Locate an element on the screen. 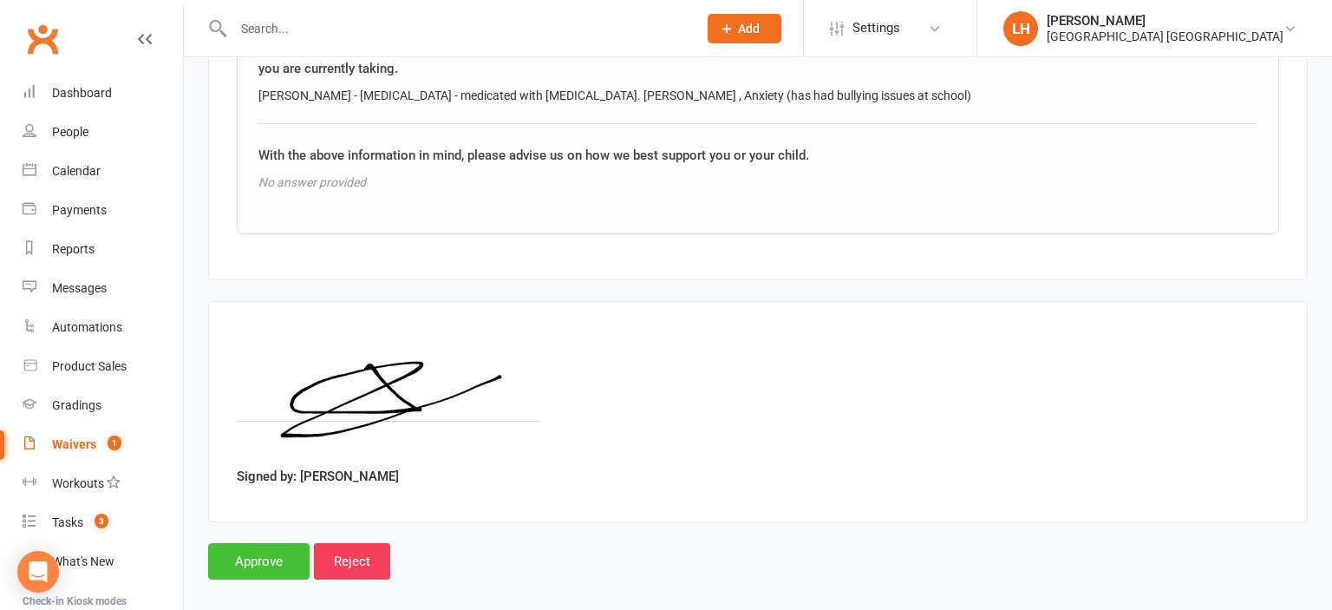  div: Reports is located at coordinates (73, 249).